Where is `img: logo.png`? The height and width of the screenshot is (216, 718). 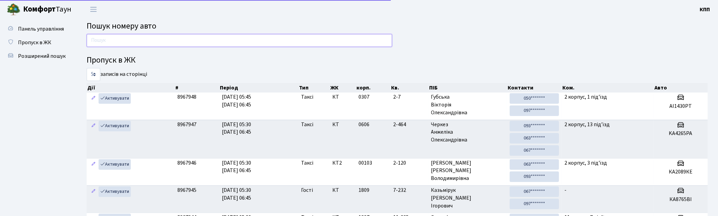 img: logo.png is located at coordinates (14, 10).